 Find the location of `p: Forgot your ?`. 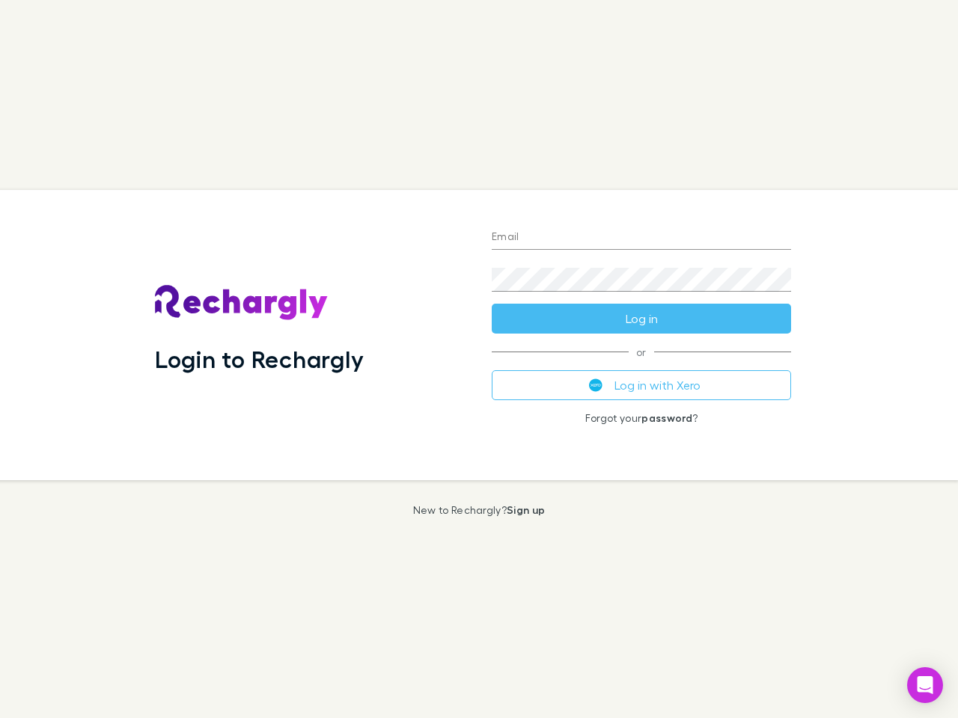

p: Forgot your ? is located at coordinates (641, 418).